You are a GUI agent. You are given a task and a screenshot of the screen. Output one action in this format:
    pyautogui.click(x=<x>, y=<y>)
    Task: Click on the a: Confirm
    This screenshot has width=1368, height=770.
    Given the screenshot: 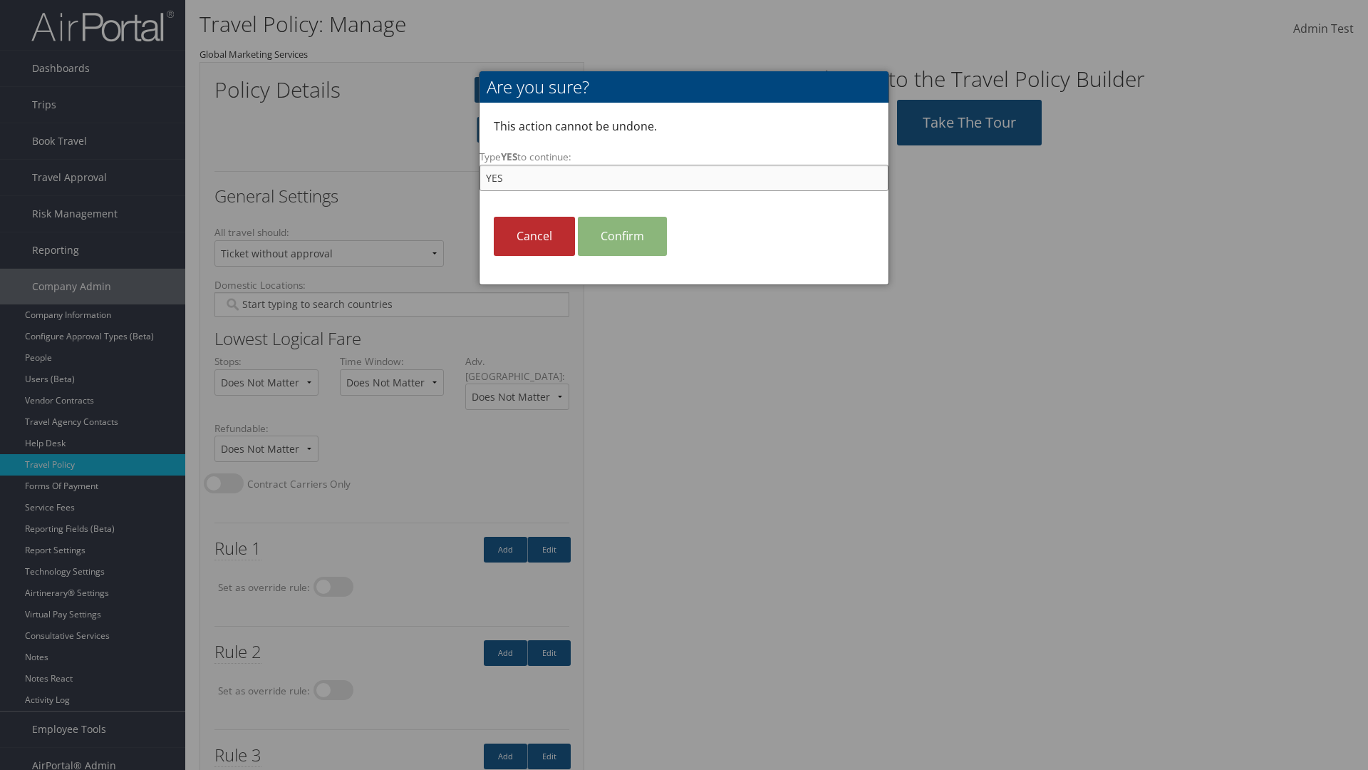 What is the action you would take?
    pyautogui.click(x=622, y=236)
    